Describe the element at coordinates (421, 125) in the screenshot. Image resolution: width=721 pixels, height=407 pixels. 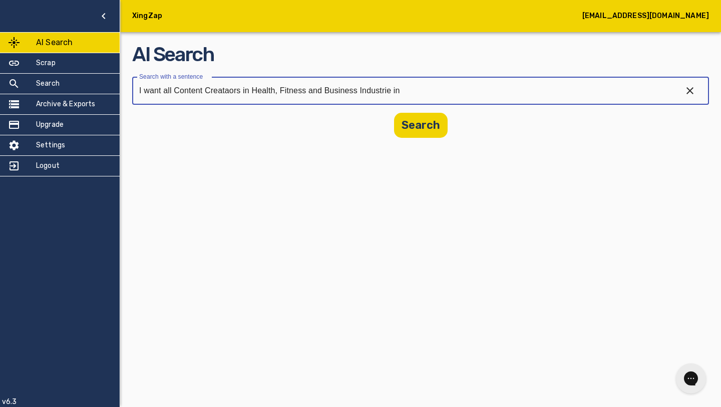
I see `button: Search` at that location.